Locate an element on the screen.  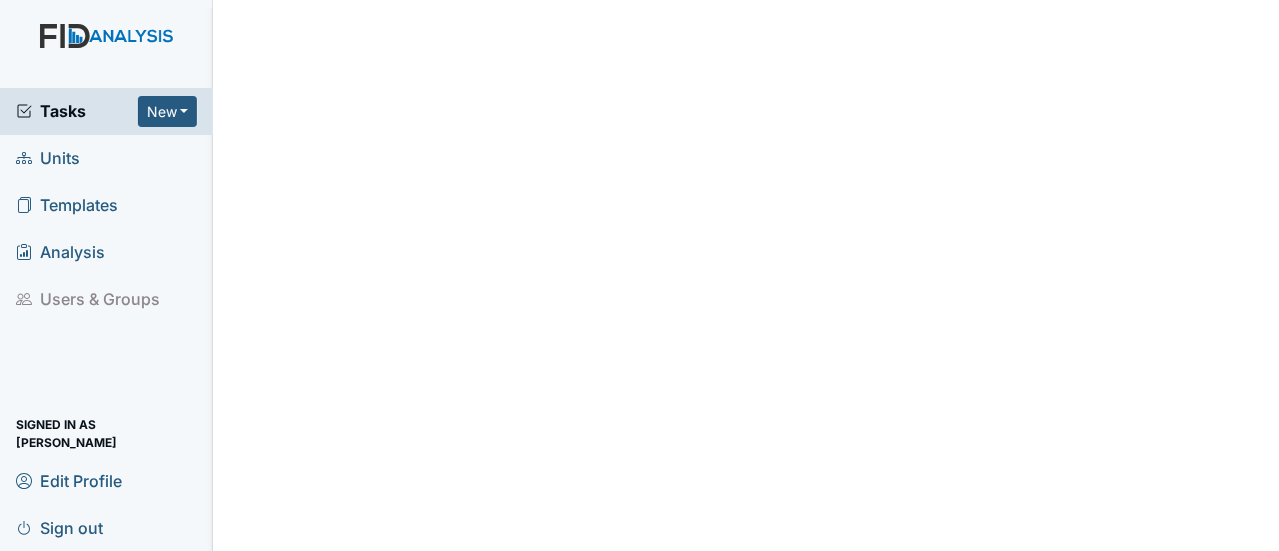
button: New is located at coordinates (168, 111).